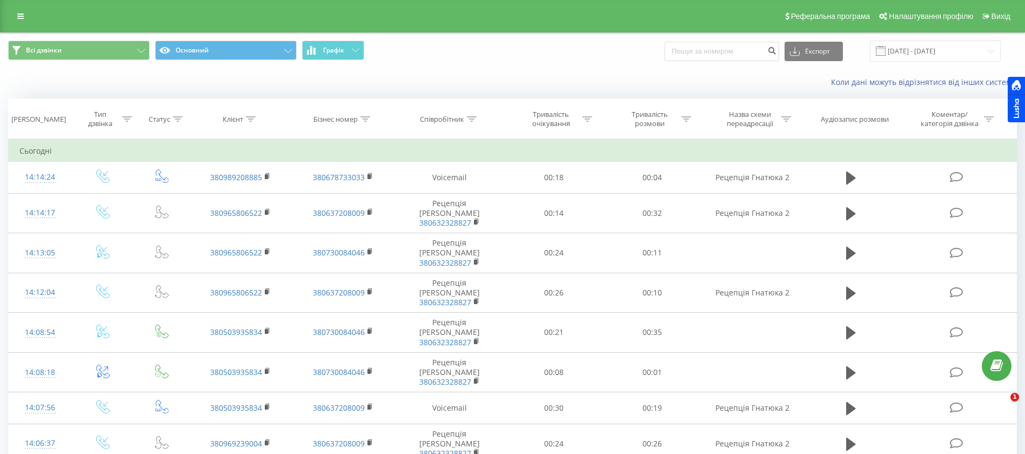  Describe the element at coordinates (831, 16) in the screenshot. I see `span: Реферальна програма` at that location.